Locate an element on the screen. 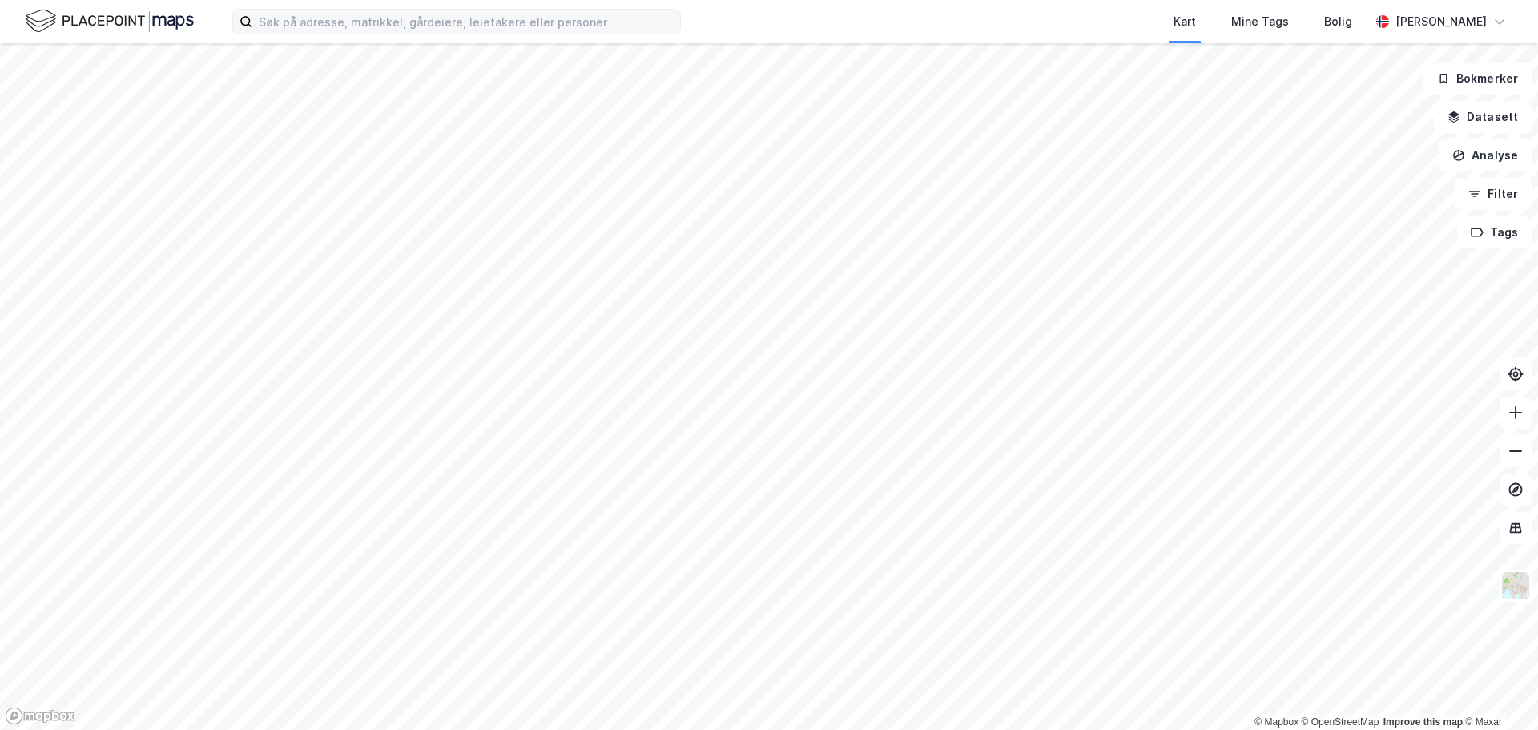  div: Chat Widget is located at coordinates (1498, 691).